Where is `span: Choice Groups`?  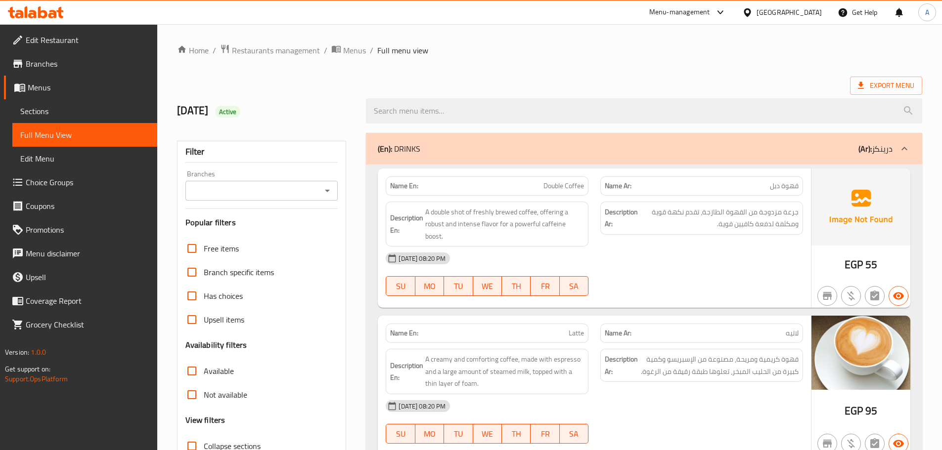 span: Choice Groups is located at coordinates (88, 182).